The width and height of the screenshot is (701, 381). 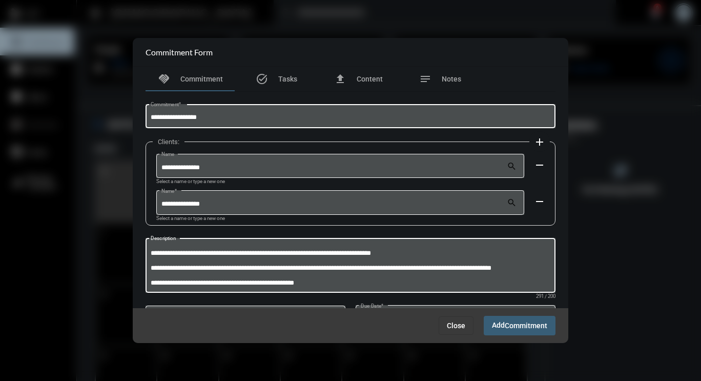 I want to click on label: Clients:, so click(x=169, y=141).